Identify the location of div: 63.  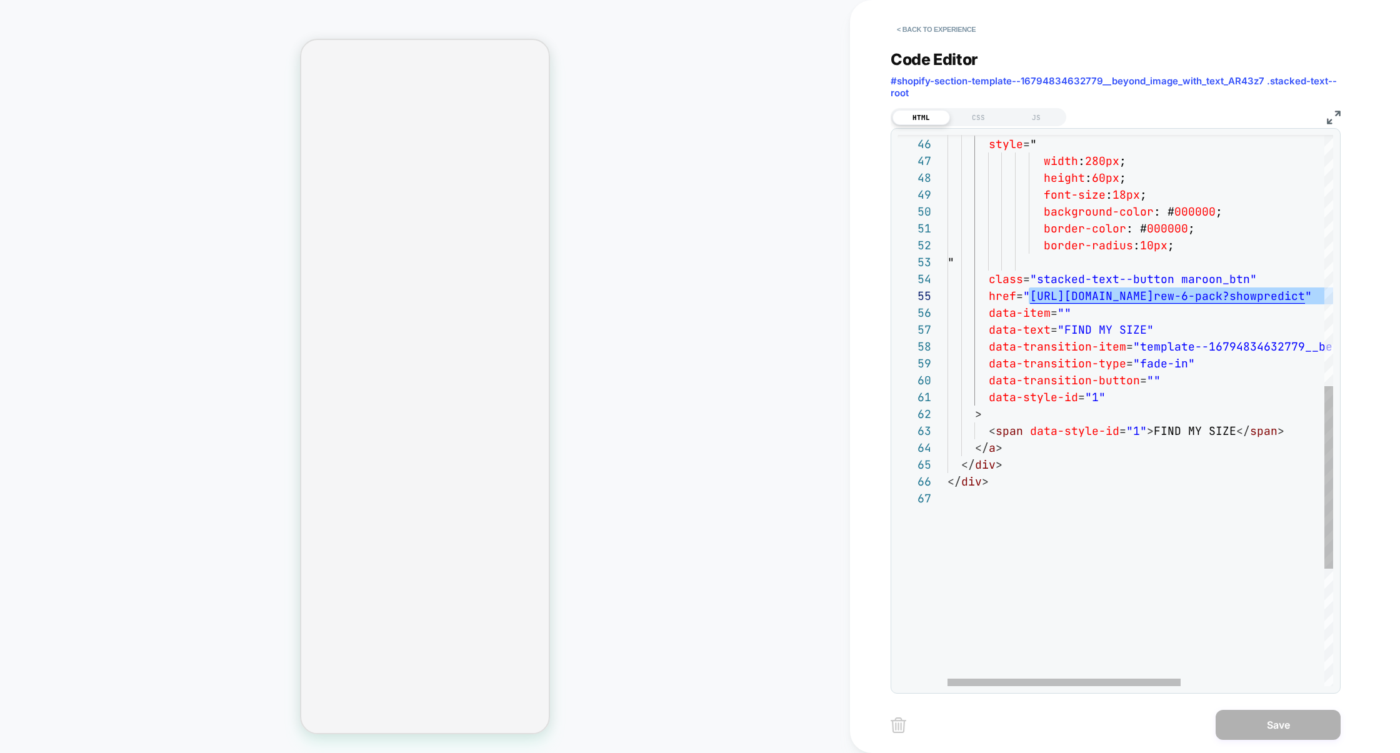
(915, 431).